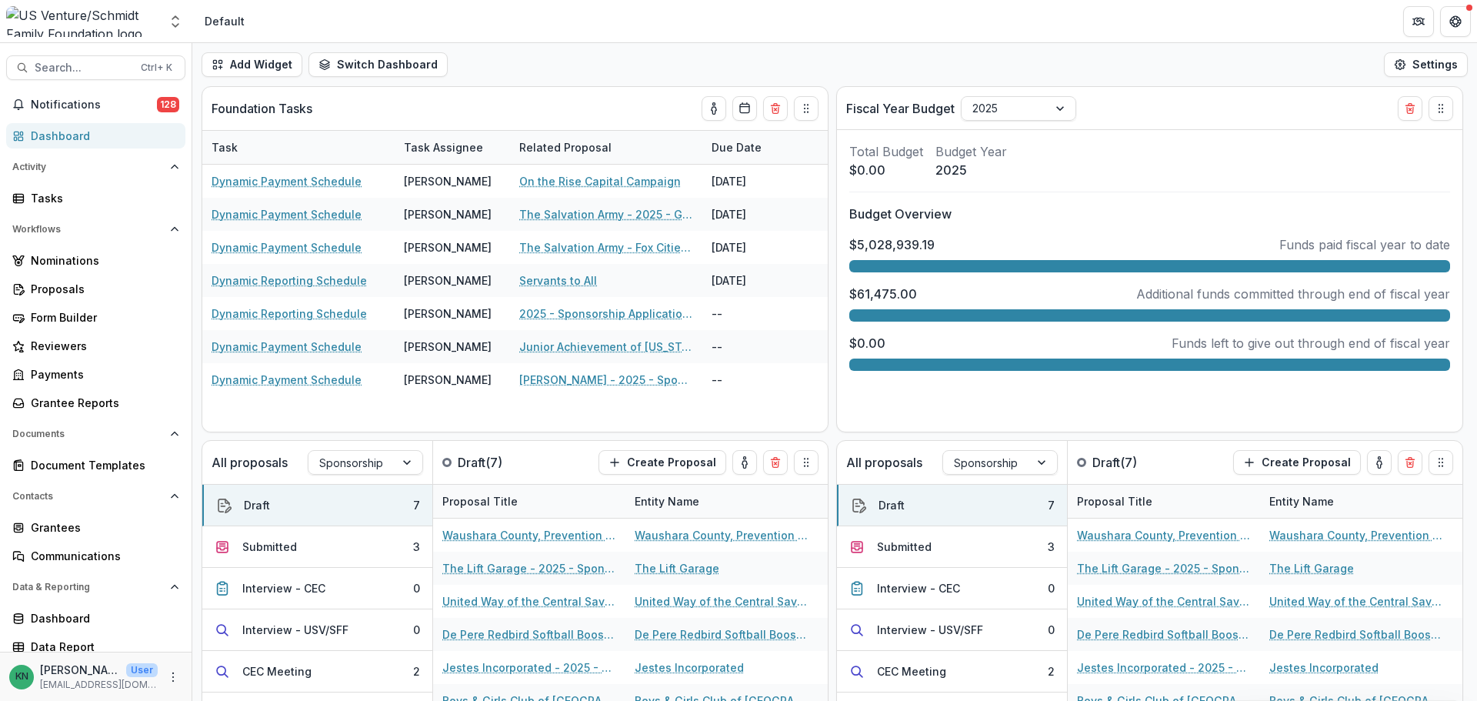 The width and height of the screenshot is (1477, 701). I want to click on button: Interview - USV/SFF0, so click(317, 630).